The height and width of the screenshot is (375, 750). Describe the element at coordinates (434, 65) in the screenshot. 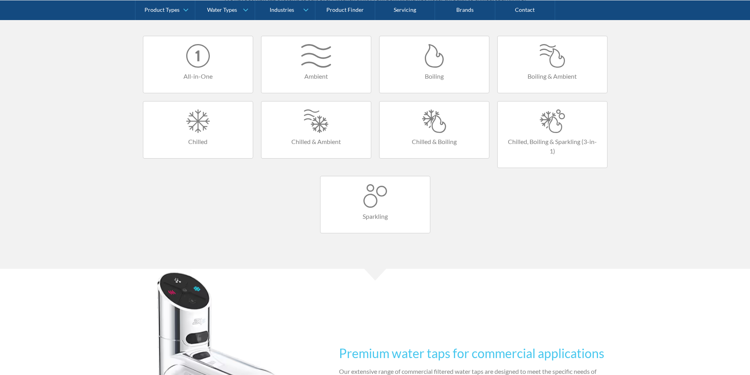

I see `a: Boiling` at that location.